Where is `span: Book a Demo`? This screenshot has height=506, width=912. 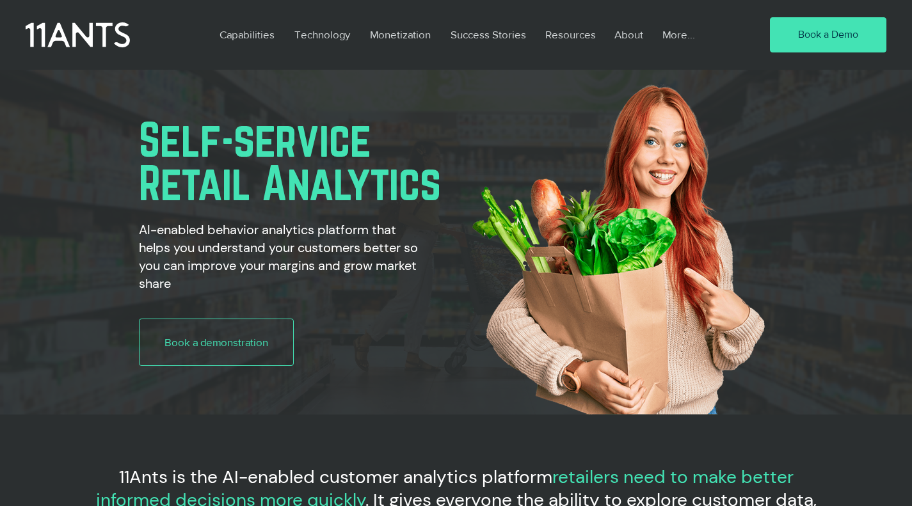
span: Book a Demo is located at coordinates (828, 35).